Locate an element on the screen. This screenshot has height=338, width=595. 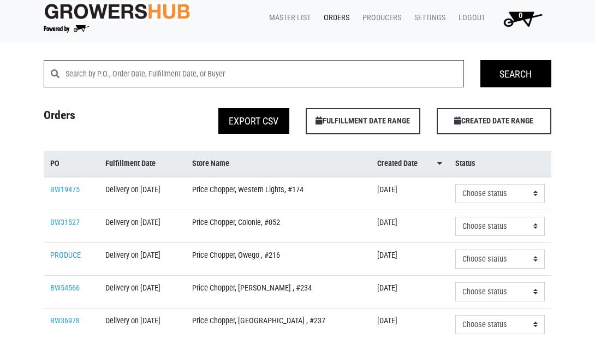
input: Search by P.O., Order Date, Fulfillment Date, or Buyer is located at coordinates (265, 74).